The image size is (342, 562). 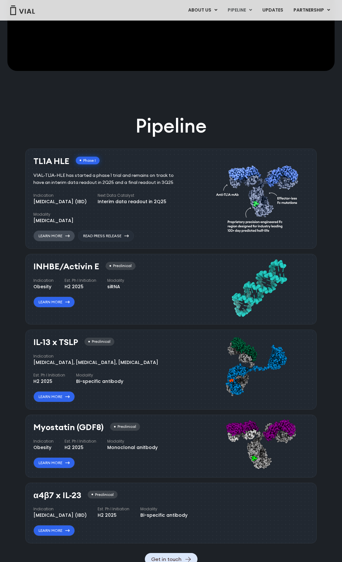 What do you see at coordinates (259, 197) in the screenshot?
I see `img: TL1A antibody diagram.` at bounding box center [259, 197].